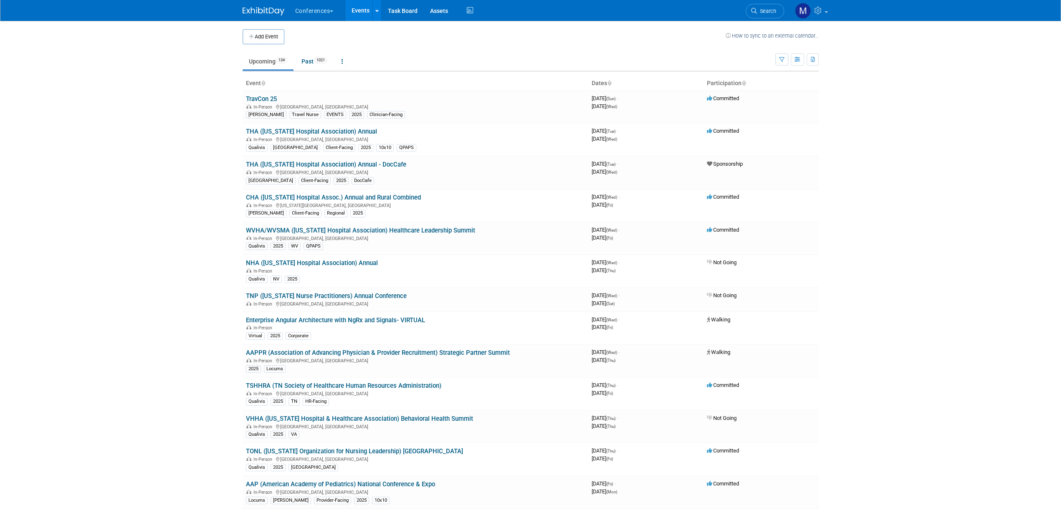 Image resolution: width=1061 pixels, height=513 pixels. Describe the element at coordinates (744, 83) in the screenshot. I see `a: Sort by Participation Type` at that location.